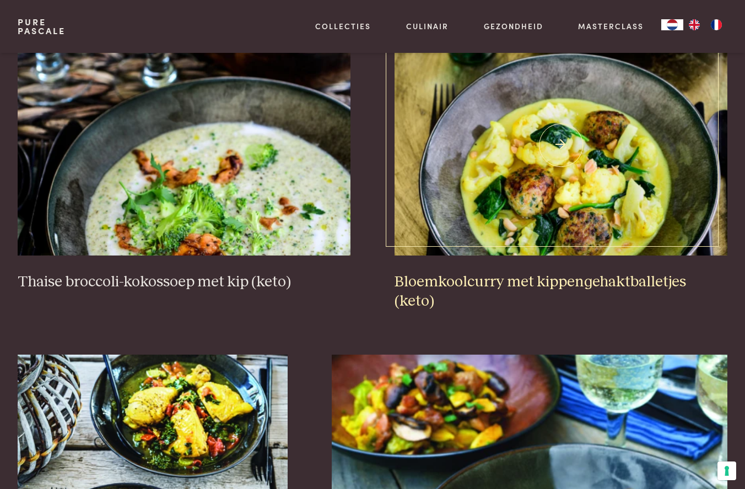  Describe the element at coordinates (694, 25) in the screenshot. I see `a: EN` at that location.